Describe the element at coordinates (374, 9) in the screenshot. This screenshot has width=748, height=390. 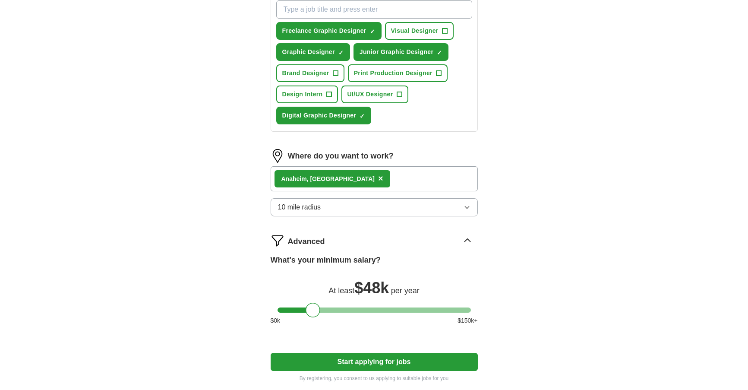
I see `input: Type a job title and press enter` at that location.